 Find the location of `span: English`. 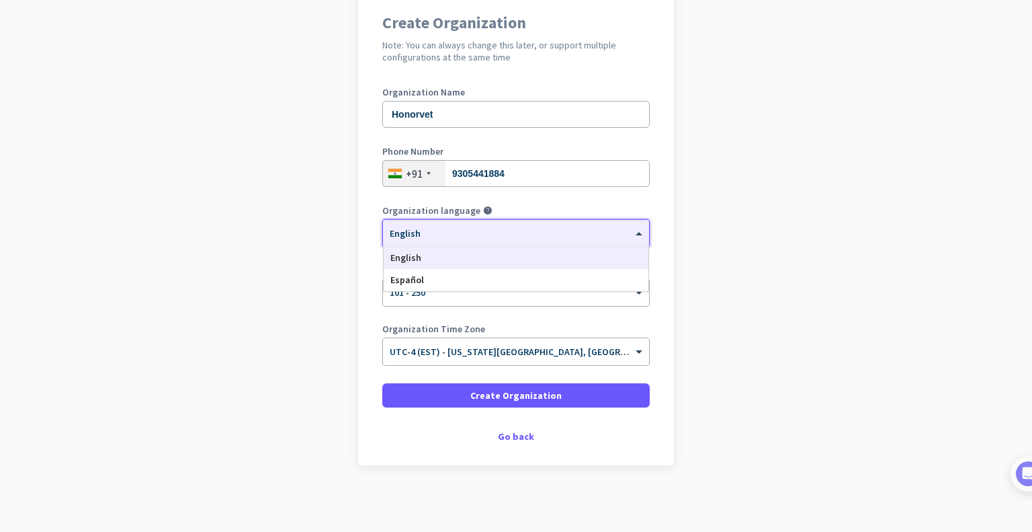

span: English is located at coordinates (406, 257).